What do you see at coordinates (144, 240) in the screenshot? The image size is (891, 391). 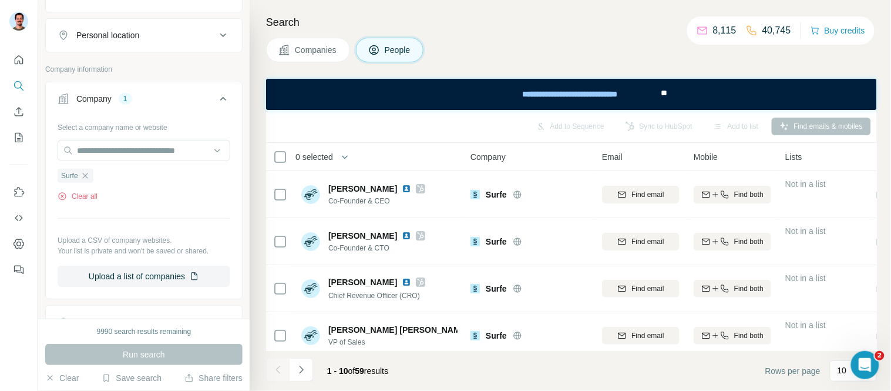 I see `p: Upload a CSV of company websites.` at bounding box center [144, 240].